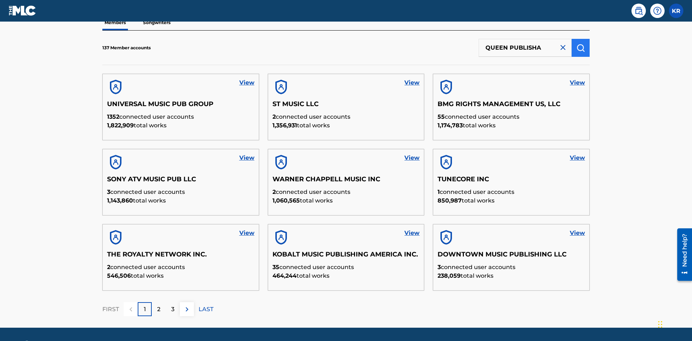 This screenshot has height=341, width=692. I want to click on h5: WARNER CHAPPELL MUSIC INC, so click(346, 182).